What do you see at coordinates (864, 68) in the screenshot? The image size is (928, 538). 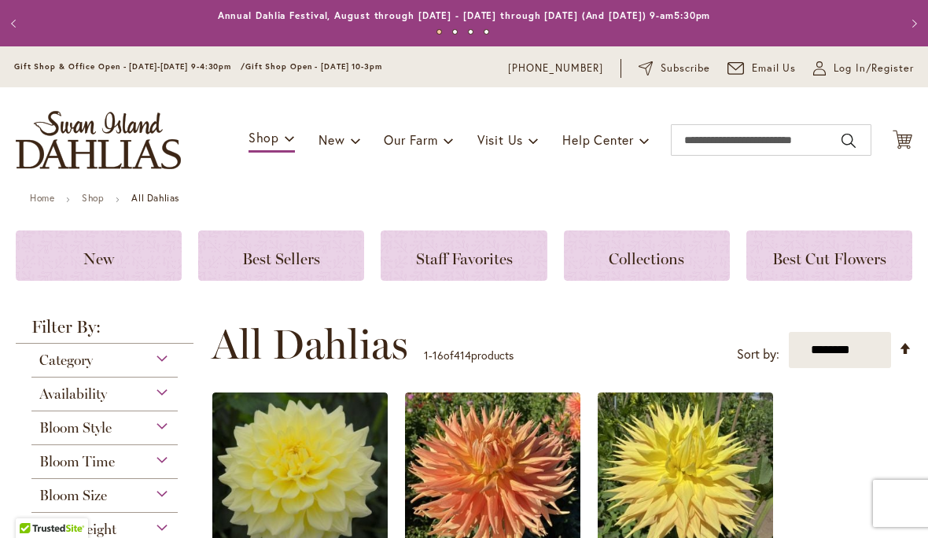 I see `a: Log In/Register` at bounding box center [864, 68].